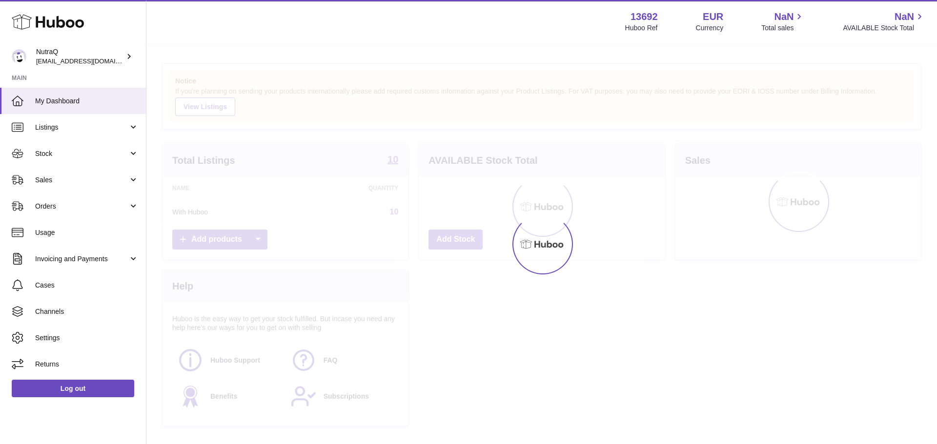 This screenshot has height=444, width=937. Describe the element at coordinates (87, 285) in the screenshot. I see `span: Cases` at that location.